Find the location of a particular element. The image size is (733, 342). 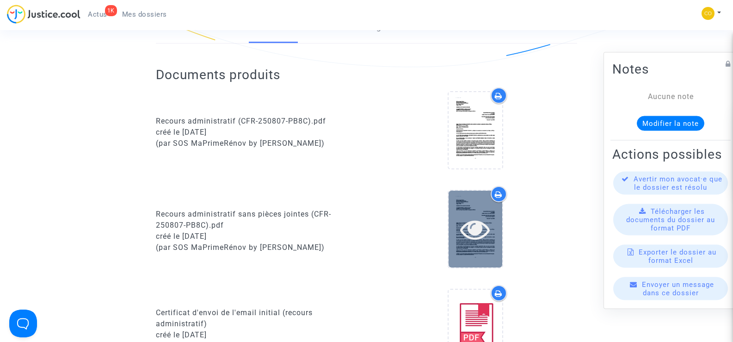

span: Mes dossiers is located at coordinates (144, 14).